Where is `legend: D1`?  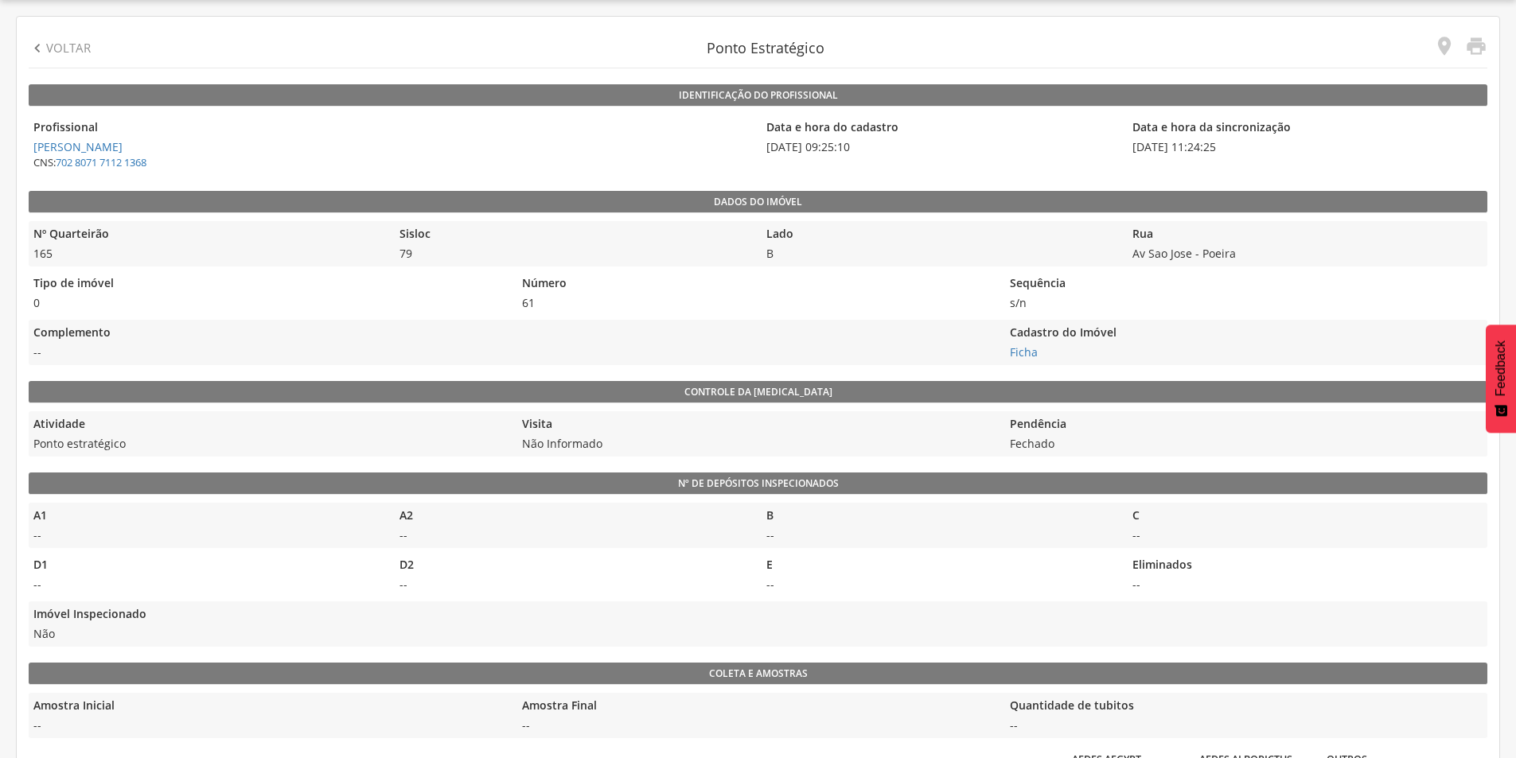
legend: D1 is located at coordinates (208, 566).